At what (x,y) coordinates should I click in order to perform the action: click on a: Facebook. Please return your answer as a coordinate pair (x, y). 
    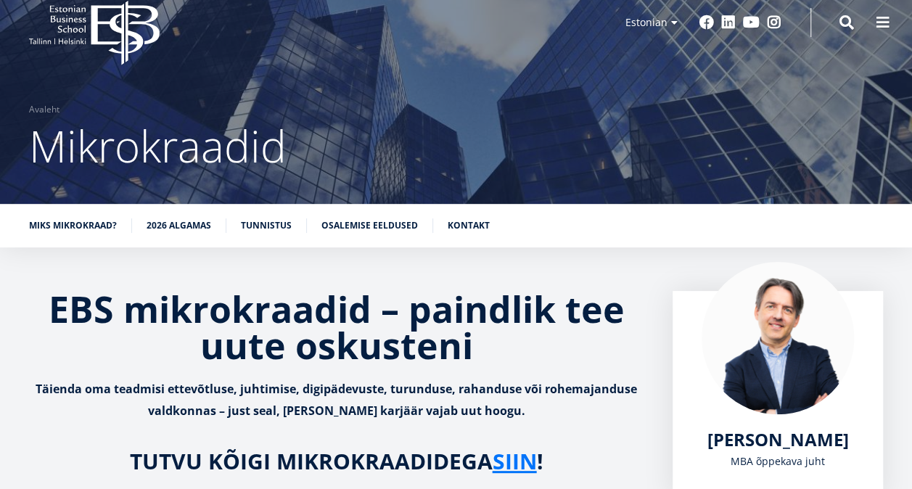
    Looking at the image, I should click on (707, 22).